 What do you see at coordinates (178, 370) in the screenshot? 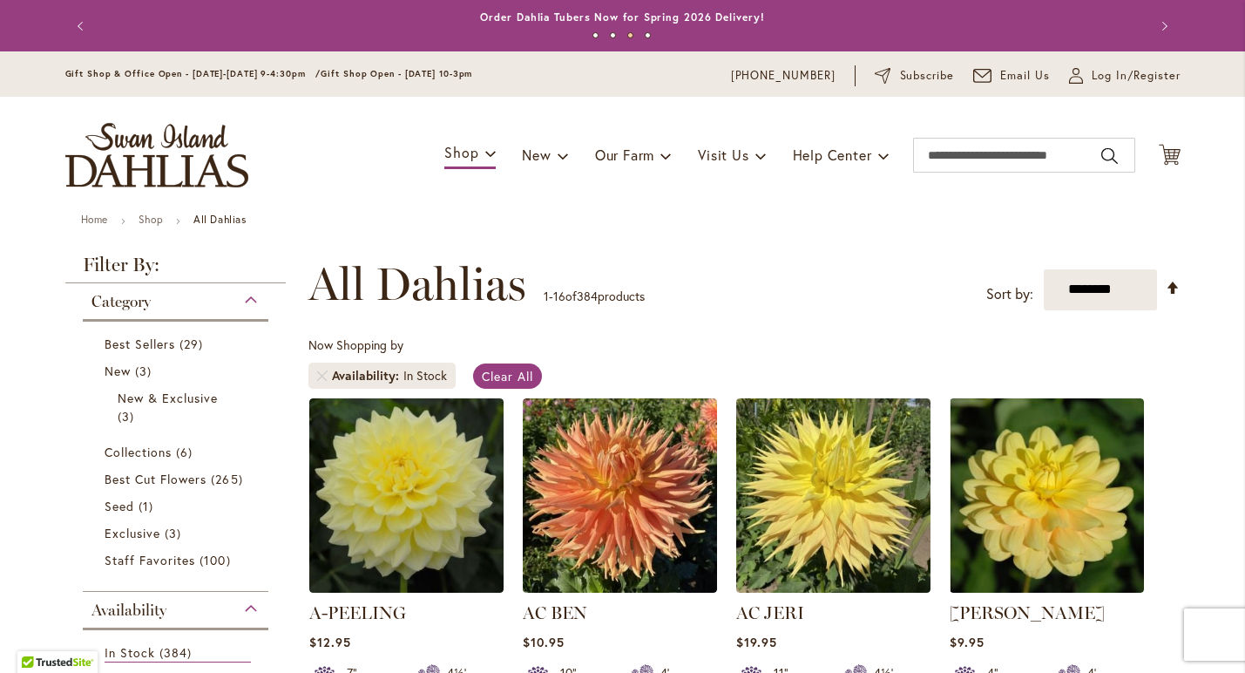
I see `a: New` at bounding box center [178, 370].